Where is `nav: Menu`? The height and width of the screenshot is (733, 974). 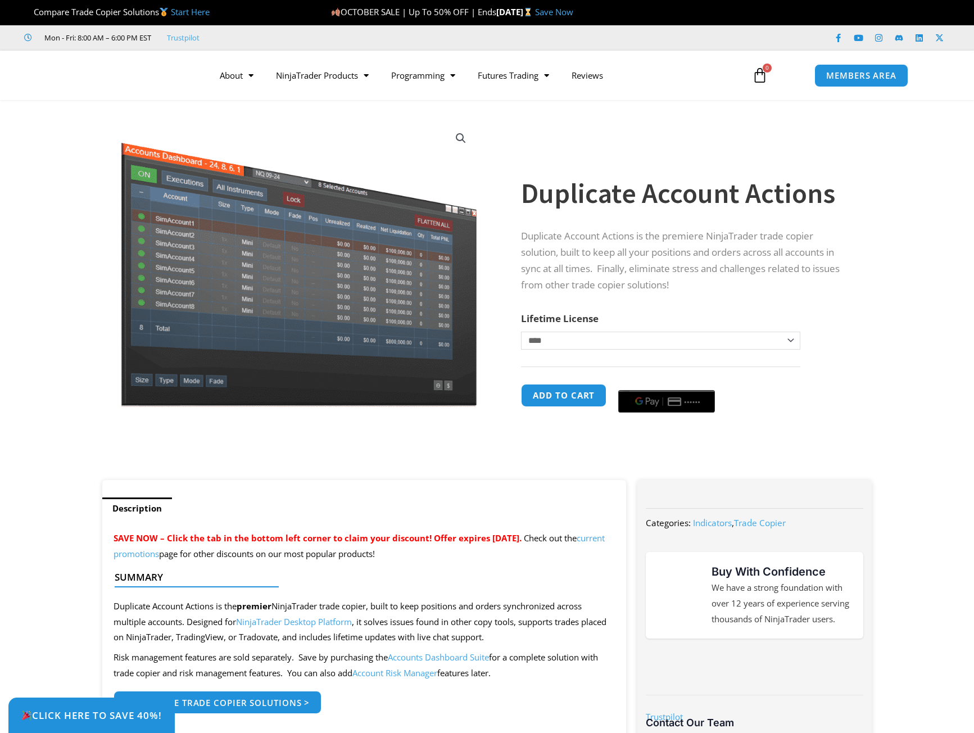 nav: Menu is located at coordinates (474, 75).